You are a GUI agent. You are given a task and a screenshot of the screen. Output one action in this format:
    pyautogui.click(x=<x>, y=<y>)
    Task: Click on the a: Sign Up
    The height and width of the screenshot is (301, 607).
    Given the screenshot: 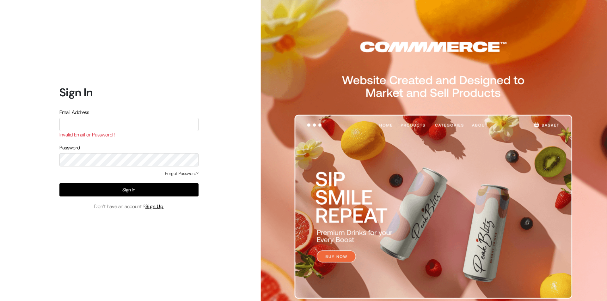 What is the action you would take?
    pyautogui.click(x=155, y=206)
    